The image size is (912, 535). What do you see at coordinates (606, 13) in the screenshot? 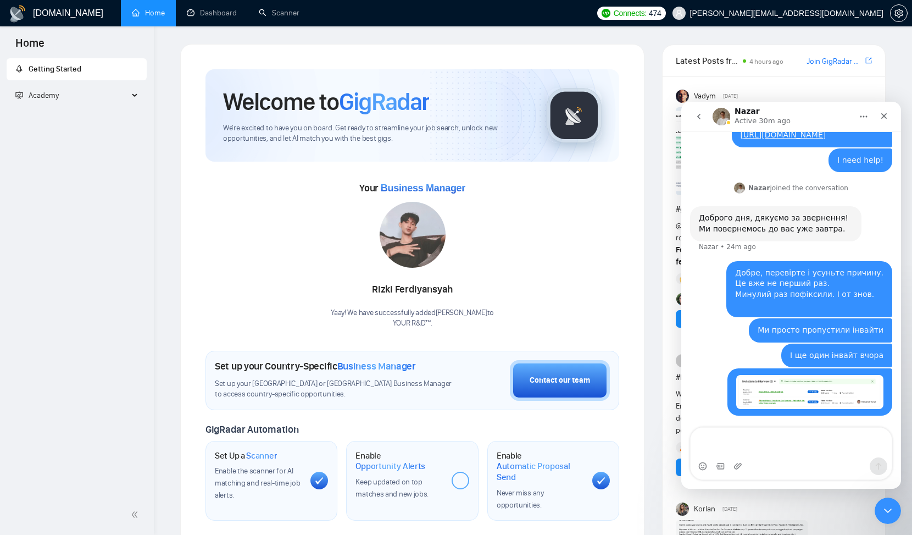
I see `img: upwork-logo.png` at bounding box center [606, 13].